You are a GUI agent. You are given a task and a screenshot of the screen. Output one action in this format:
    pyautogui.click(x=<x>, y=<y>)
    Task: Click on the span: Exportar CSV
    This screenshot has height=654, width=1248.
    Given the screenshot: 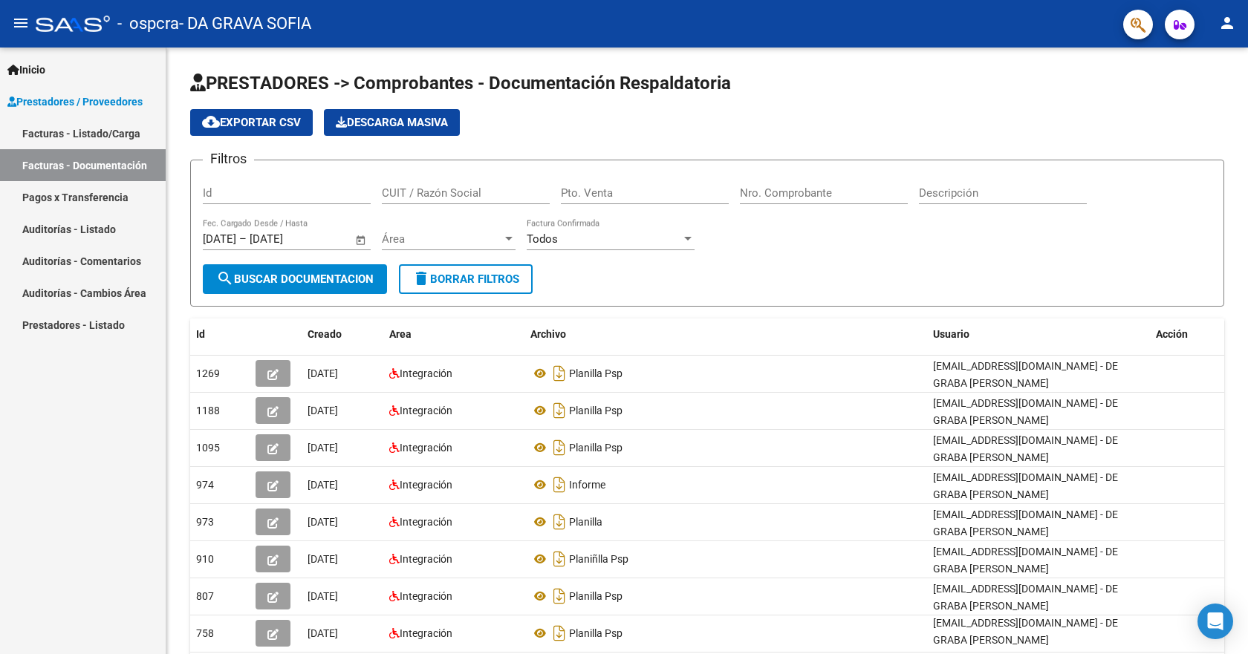 What is the action you would take?
    pyautogui.click(x=251, y=123)
    